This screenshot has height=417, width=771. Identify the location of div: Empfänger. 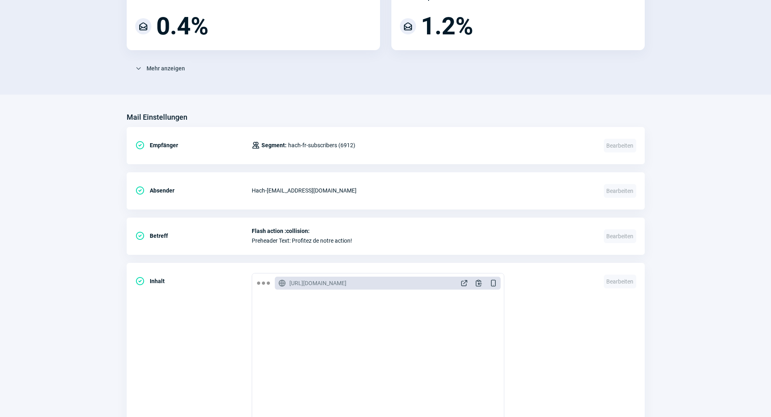
(194, 145).